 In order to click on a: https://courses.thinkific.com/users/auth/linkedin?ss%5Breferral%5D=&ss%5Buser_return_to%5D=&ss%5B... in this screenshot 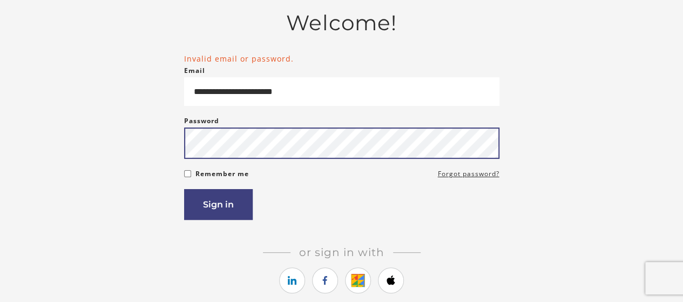, I will do `click(292, 280)`.